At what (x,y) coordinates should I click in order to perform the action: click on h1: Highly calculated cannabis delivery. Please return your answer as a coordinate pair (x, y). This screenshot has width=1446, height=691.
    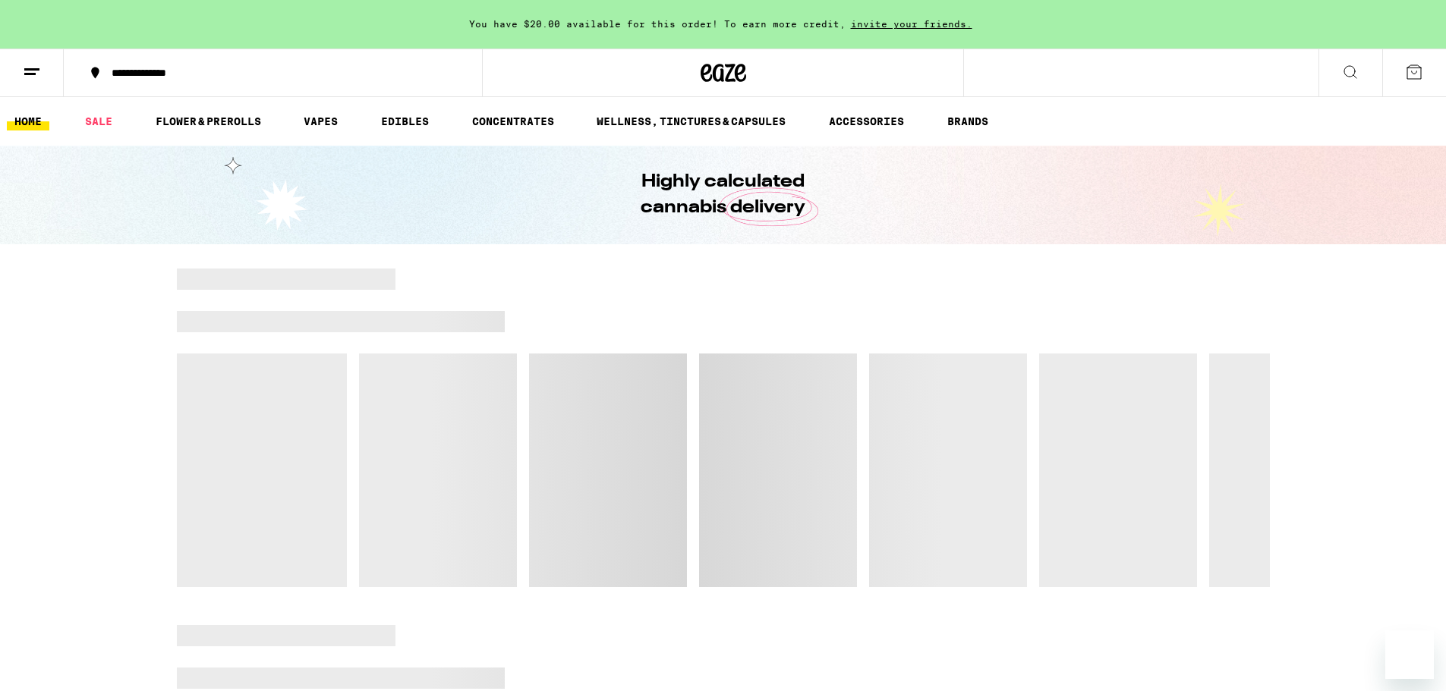
    Looking at the image, I should click on (723, 195).